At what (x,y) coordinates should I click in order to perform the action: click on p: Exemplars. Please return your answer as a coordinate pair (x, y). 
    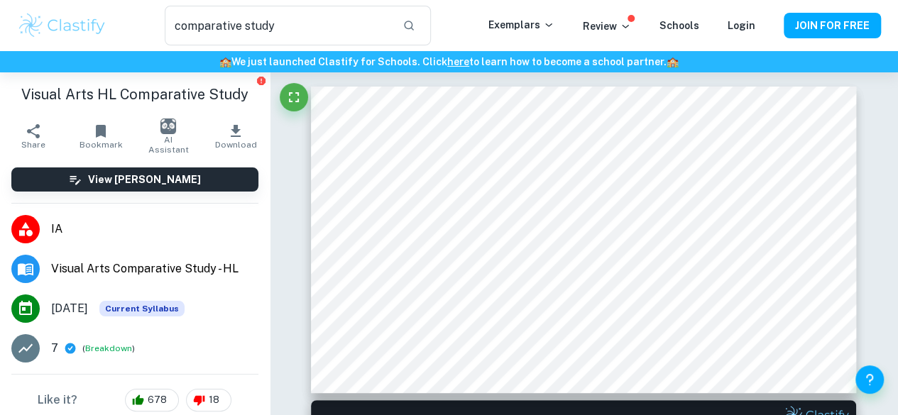
    Looking at the image, I should click on (521, 25).